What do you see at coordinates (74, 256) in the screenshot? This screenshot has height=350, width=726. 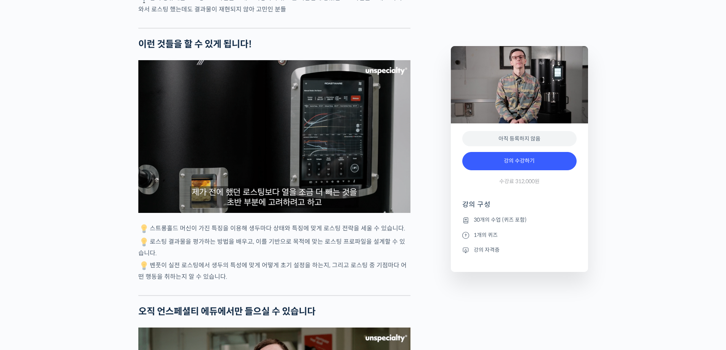 I see `span: 대화` at bounding box center [74, 256].